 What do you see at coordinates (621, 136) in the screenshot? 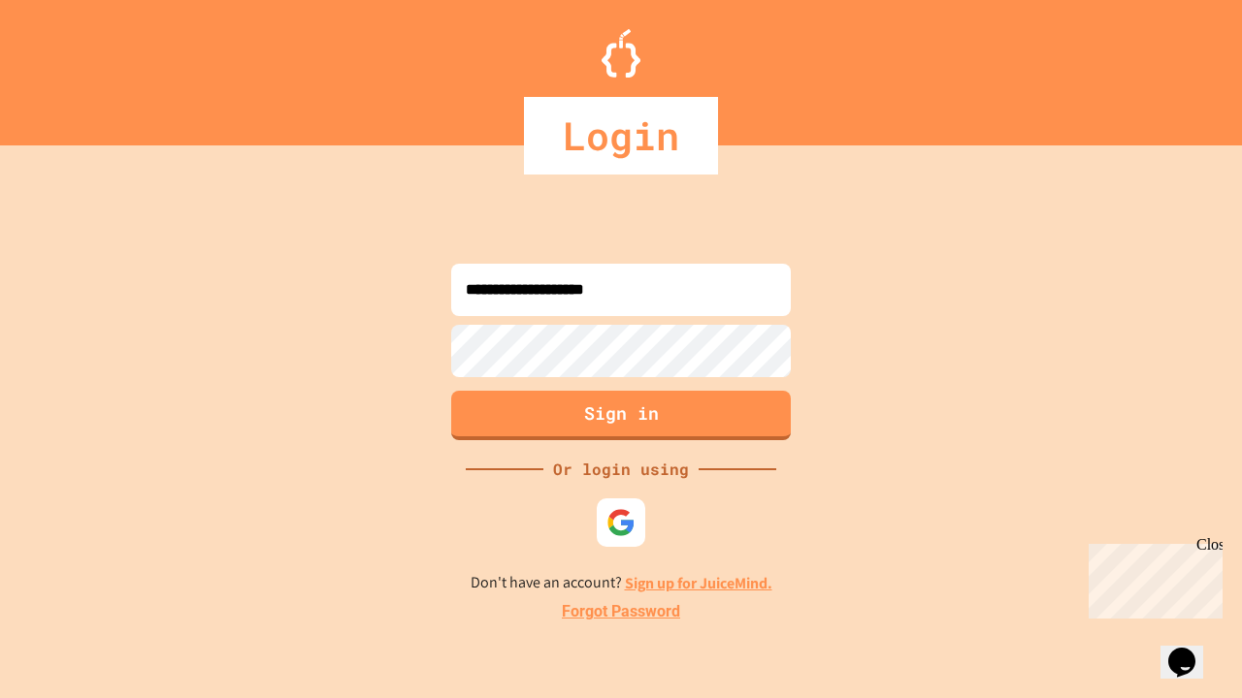
I see `div: Login` at bounding box center [621, 136].